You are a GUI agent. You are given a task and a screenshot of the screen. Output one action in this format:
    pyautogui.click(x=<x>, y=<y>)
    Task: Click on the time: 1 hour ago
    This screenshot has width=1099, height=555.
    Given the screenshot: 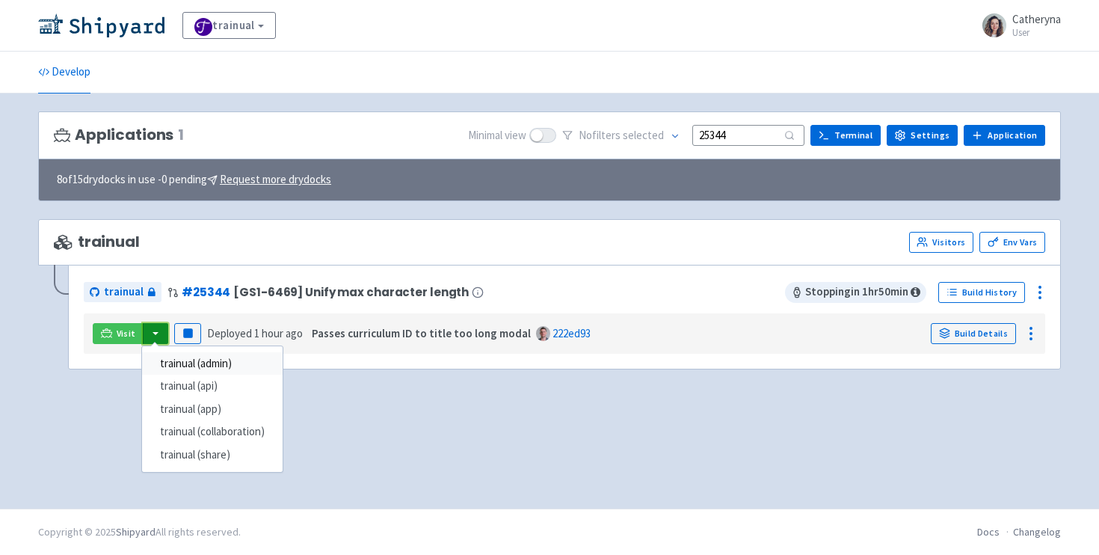 What is the action you would take?
    pyautogui.click(x=278, y=333)
    